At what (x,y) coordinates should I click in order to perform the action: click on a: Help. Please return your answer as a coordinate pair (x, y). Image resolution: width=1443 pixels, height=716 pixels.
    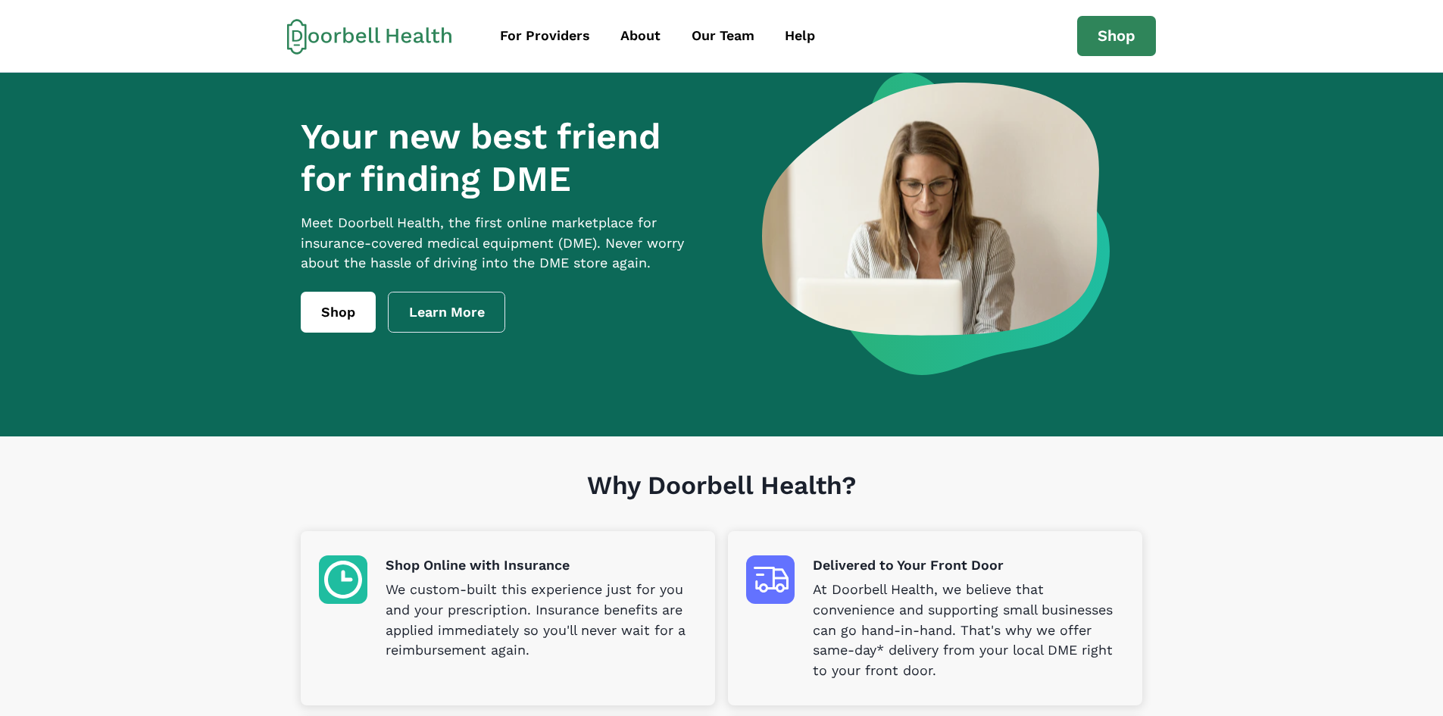
    Looking at the image, I should click on (800, 36).